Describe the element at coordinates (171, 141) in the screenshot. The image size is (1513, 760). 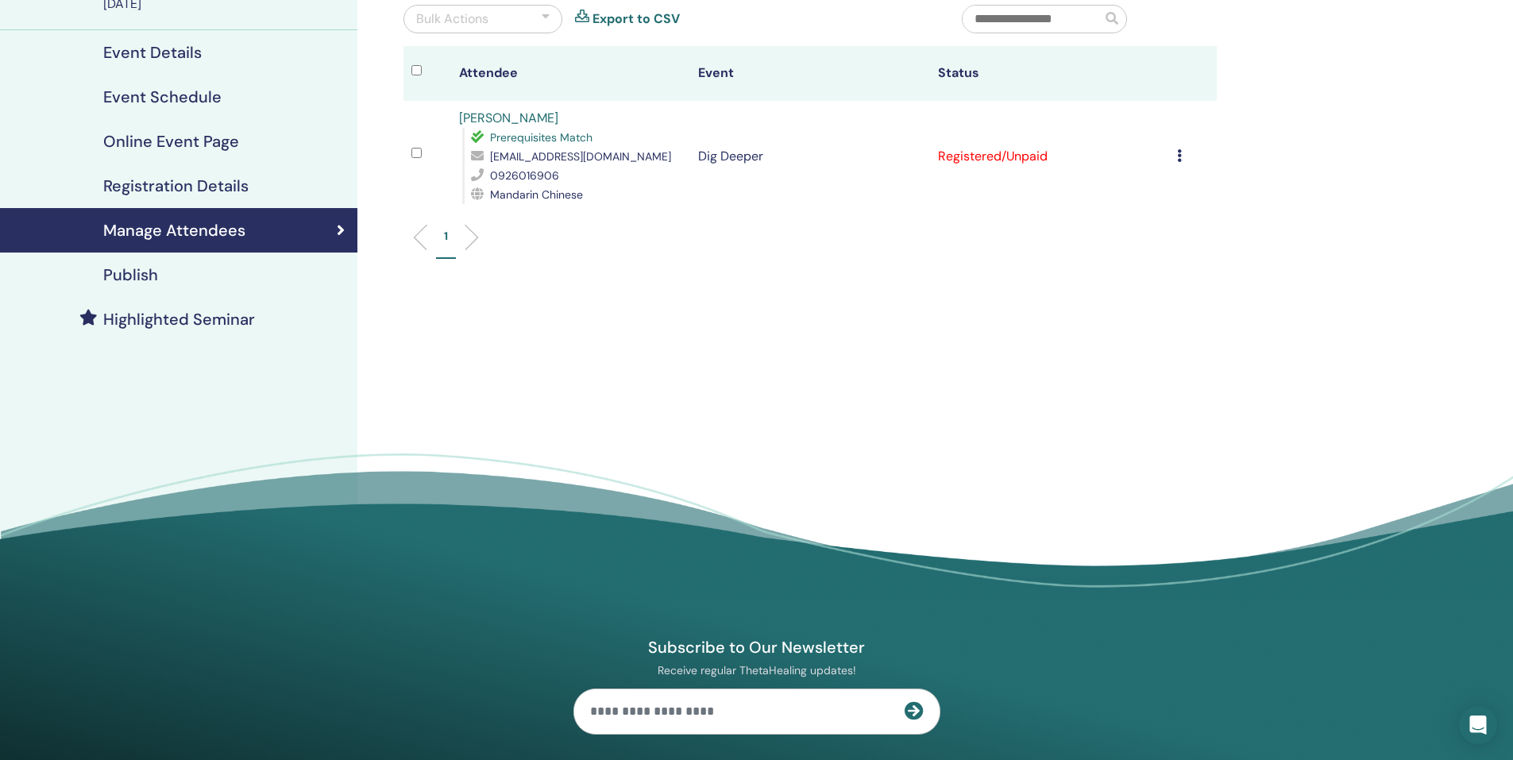
I see `h4: Online Event Page` at that location.